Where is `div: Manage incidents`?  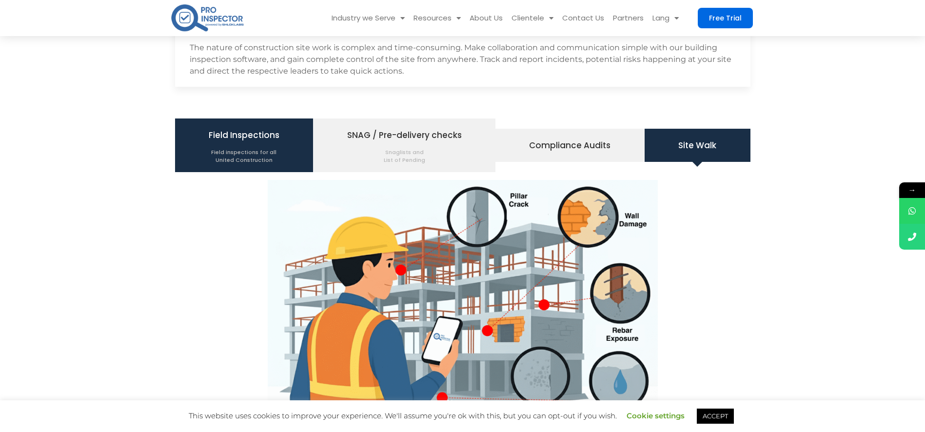
div: Manage incidents is located at coordinates (463, 59).